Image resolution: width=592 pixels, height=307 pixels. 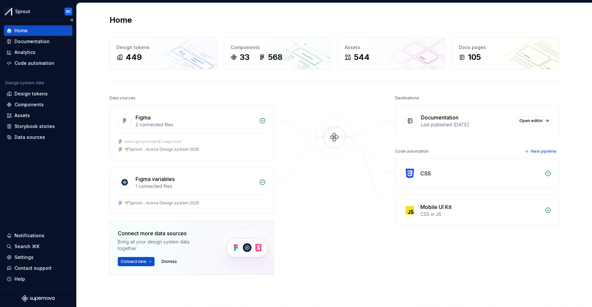 I want to click on button: New pipeline, so click(x=541, y=151).